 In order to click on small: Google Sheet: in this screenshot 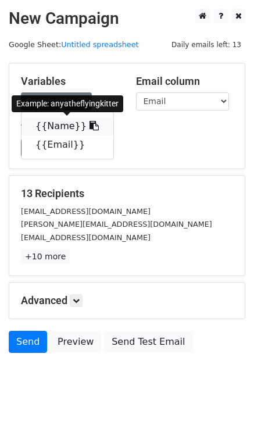, I will do `click(74, 44)`.